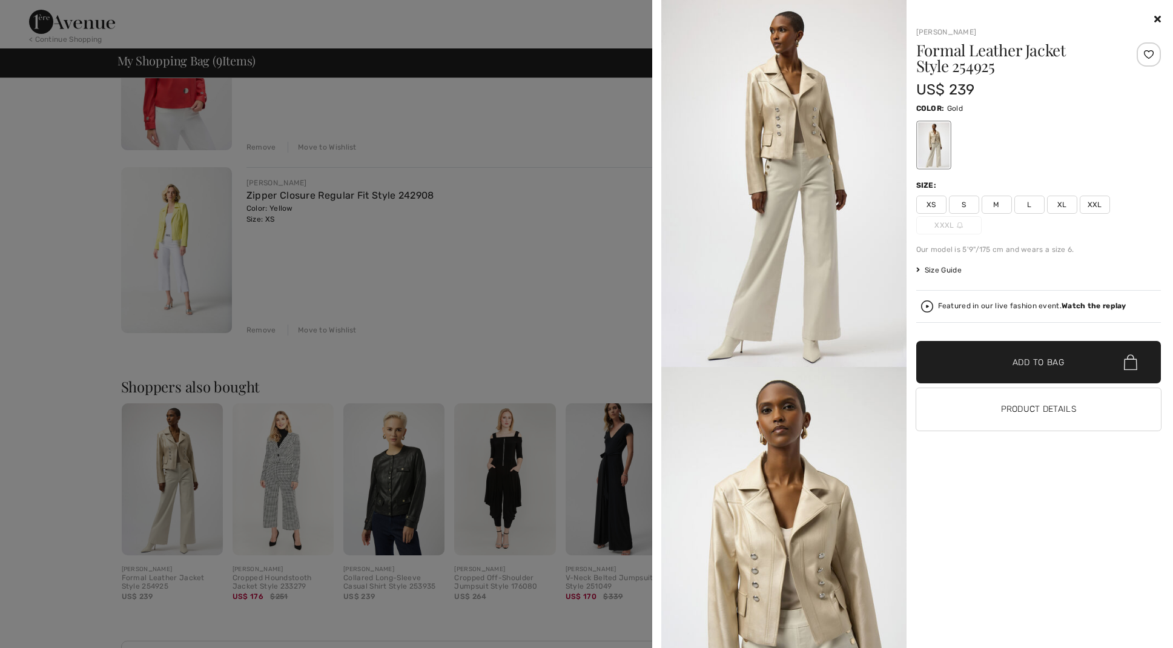 Image resolution: width=1173 pixels, height=648 pixels. Describe the element at coordinates (964, 205) in the screenshot. I see `span: S` at that location.